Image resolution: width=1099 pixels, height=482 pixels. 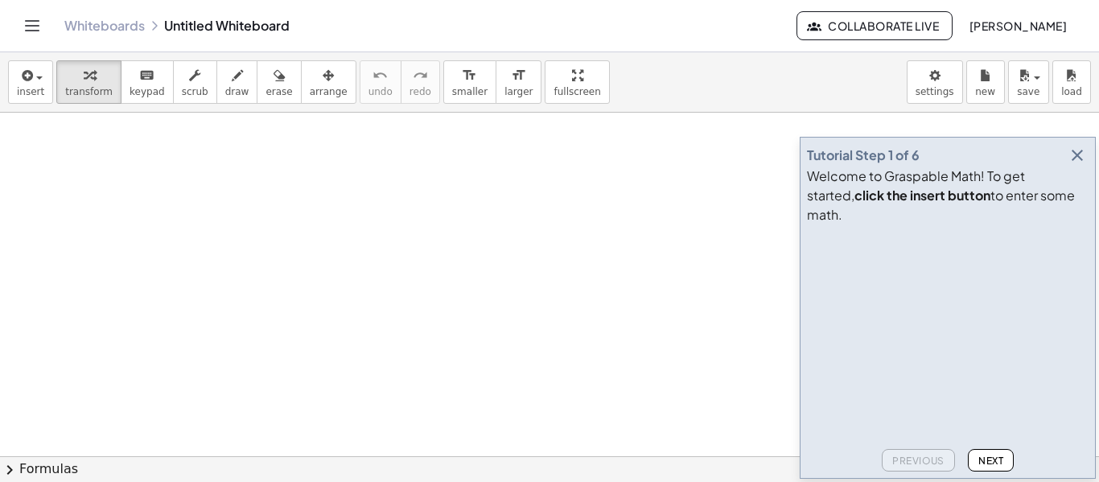 What do you see at coordinates (864, 155) in the screenshot?
I see `div: Tutorial Step 1 of 6` at bounding box center [864, 155].